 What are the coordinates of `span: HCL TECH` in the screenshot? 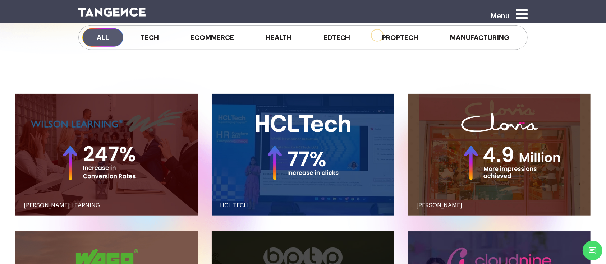 It's located at (234, 206).